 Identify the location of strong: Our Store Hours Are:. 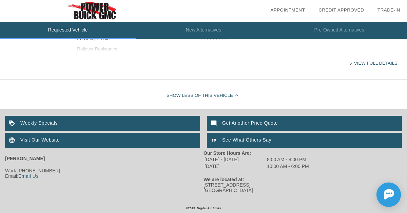
(227, 153).